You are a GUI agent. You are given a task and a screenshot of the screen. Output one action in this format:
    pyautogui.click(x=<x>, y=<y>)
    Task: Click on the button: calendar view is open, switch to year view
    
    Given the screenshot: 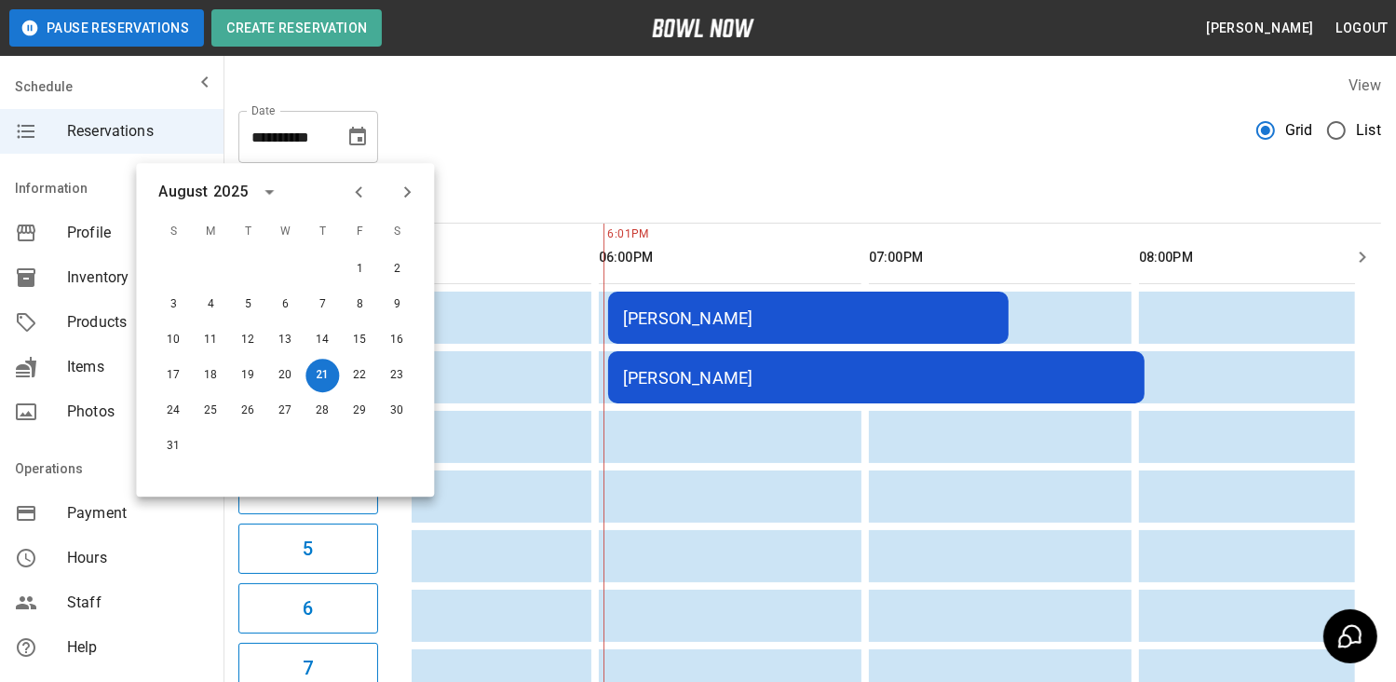 What is the action you would take?
    pyautogui.click(x=269, y=192)
    